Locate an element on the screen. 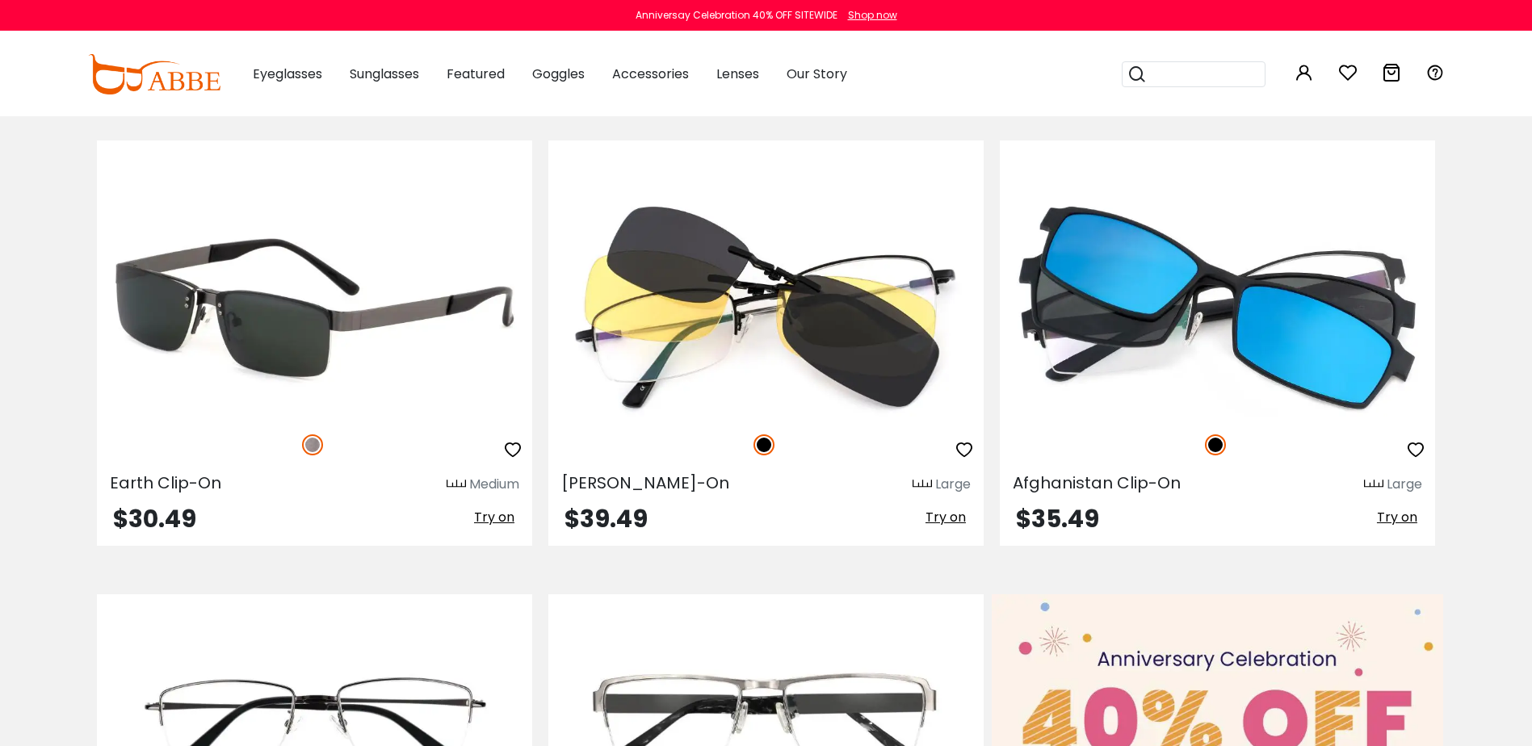  div: Medium is located at coordinates (494, 485).